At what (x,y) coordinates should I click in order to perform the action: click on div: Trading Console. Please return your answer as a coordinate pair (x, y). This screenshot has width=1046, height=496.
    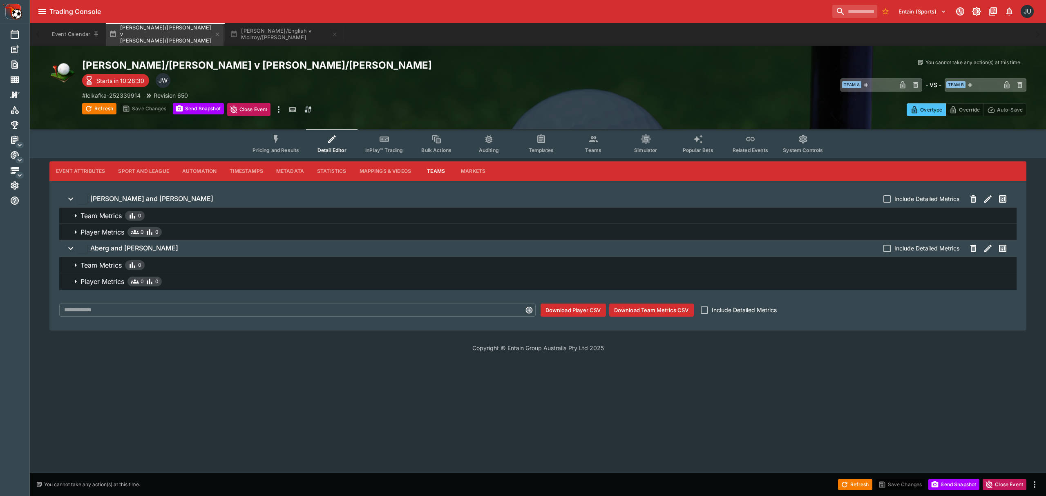
    Looking at the image, I should click on (439, 11).